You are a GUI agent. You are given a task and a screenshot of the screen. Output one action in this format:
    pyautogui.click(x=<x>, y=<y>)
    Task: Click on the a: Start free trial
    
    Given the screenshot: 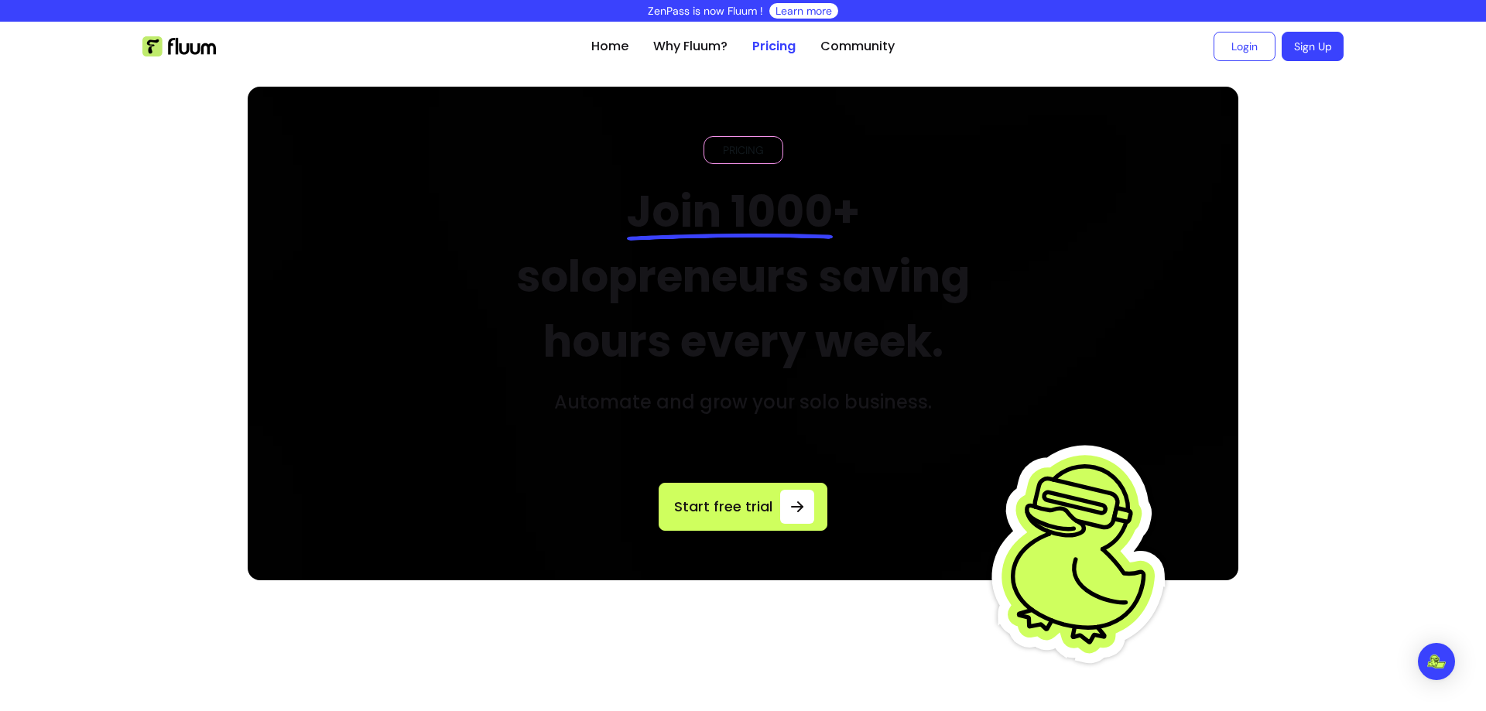 What is the action you would take?
    pyautogui.click(x=743, y=507)
    